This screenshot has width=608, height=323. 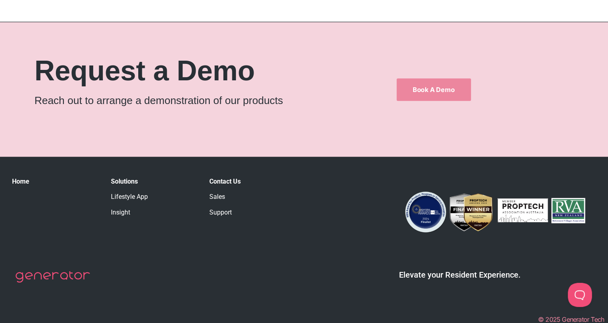 What do you see at coordinates (129, 197) in the screenshot?
I see `a: Lifestyle App` at bounding box center [129, 197].